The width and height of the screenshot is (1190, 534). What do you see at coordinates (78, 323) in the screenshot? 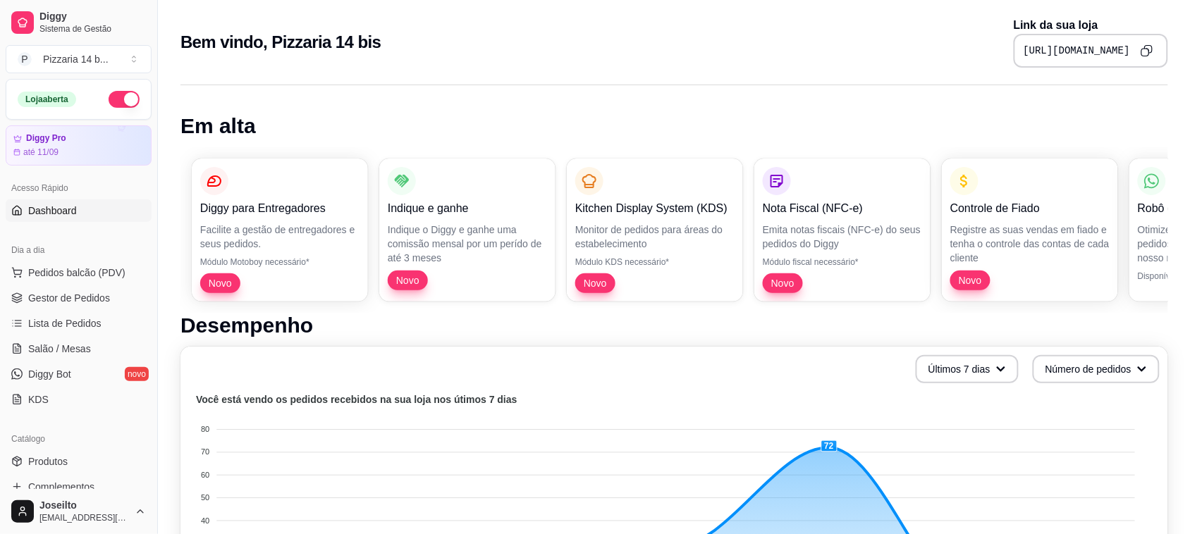
I see `a: Lista de Pedidos` at bounding box center [78, 323].